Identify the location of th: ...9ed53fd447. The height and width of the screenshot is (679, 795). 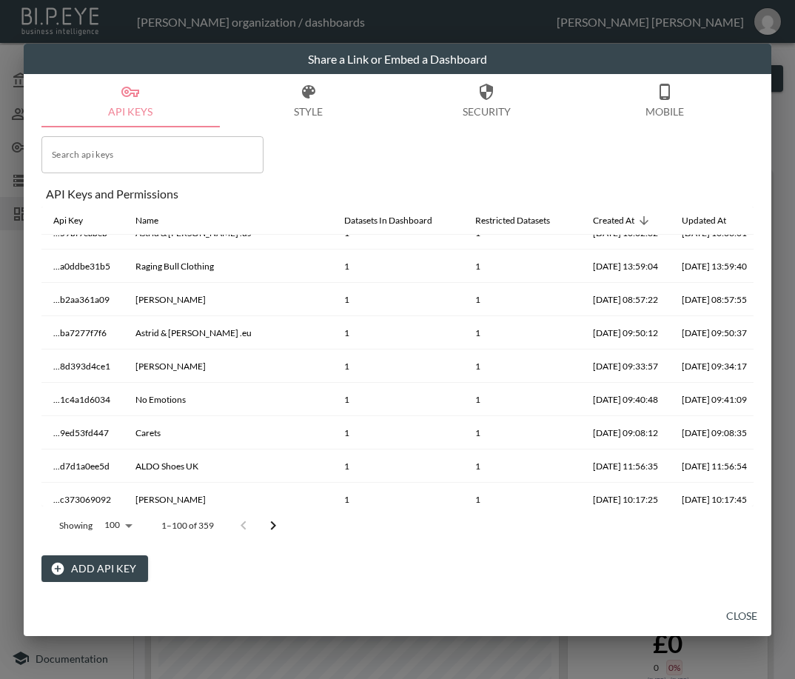
(82, 433).